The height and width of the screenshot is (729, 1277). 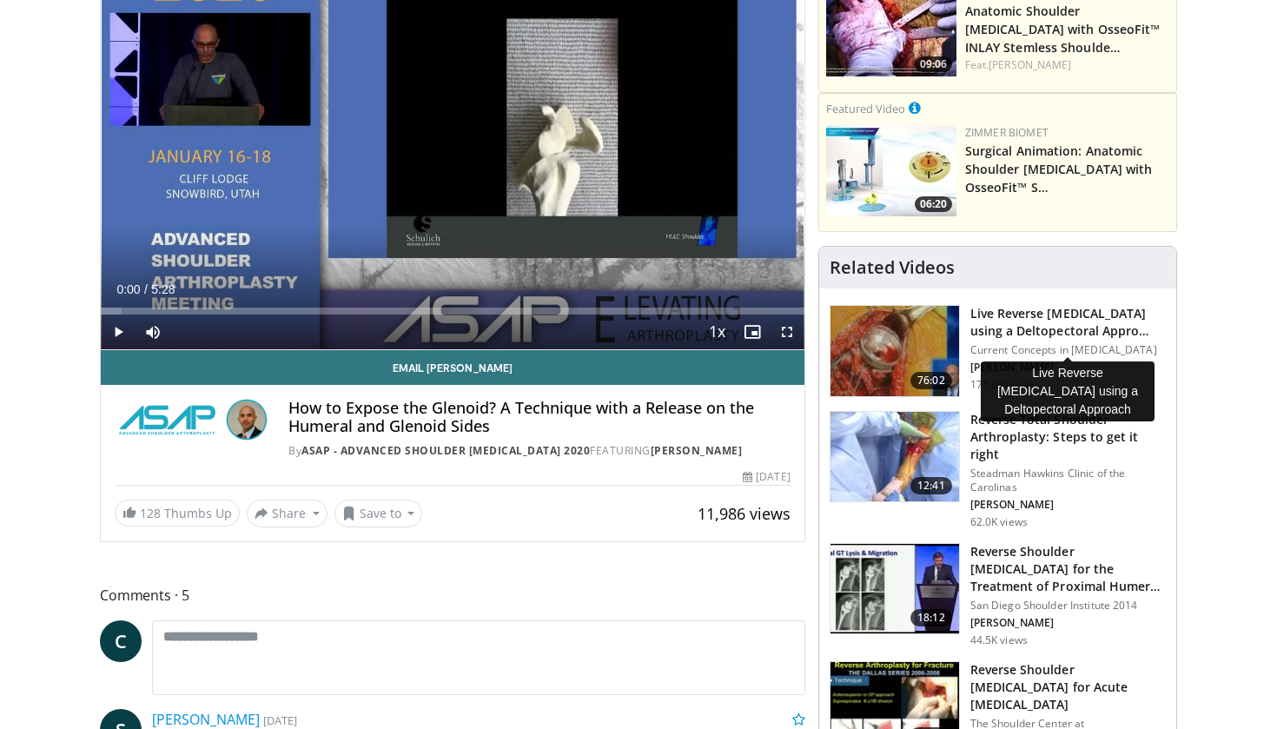 What do you see at coordinates (247, 420) in the screenshot?
I see `img: Avatar` at bounding box center [247, 420].